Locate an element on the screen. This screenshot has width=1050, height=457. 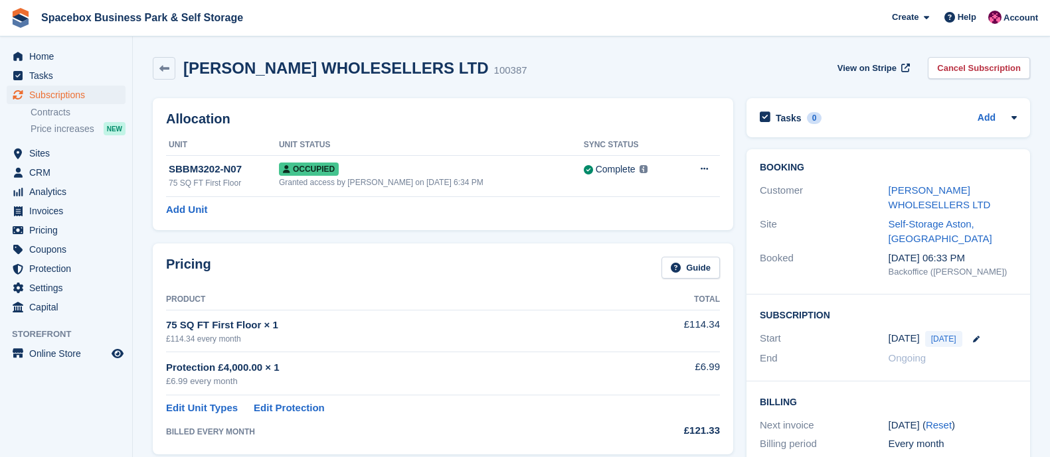
span: Online Store is located at coordinates (69, 354).